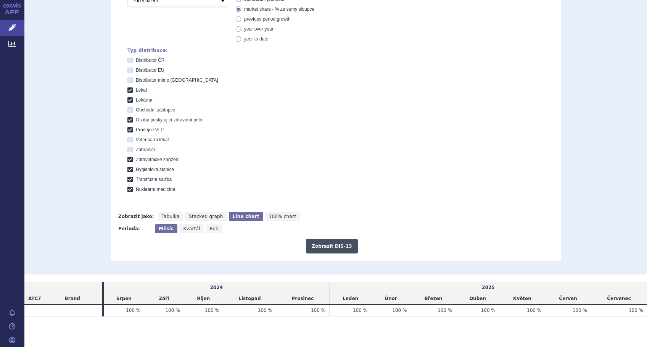 The width and height of the screenshot is (647, 347). What do you see at coordinates (136, 216) in the screenshot?
I see `div: Zobrazit jako:` at bounding box center [136, 216].